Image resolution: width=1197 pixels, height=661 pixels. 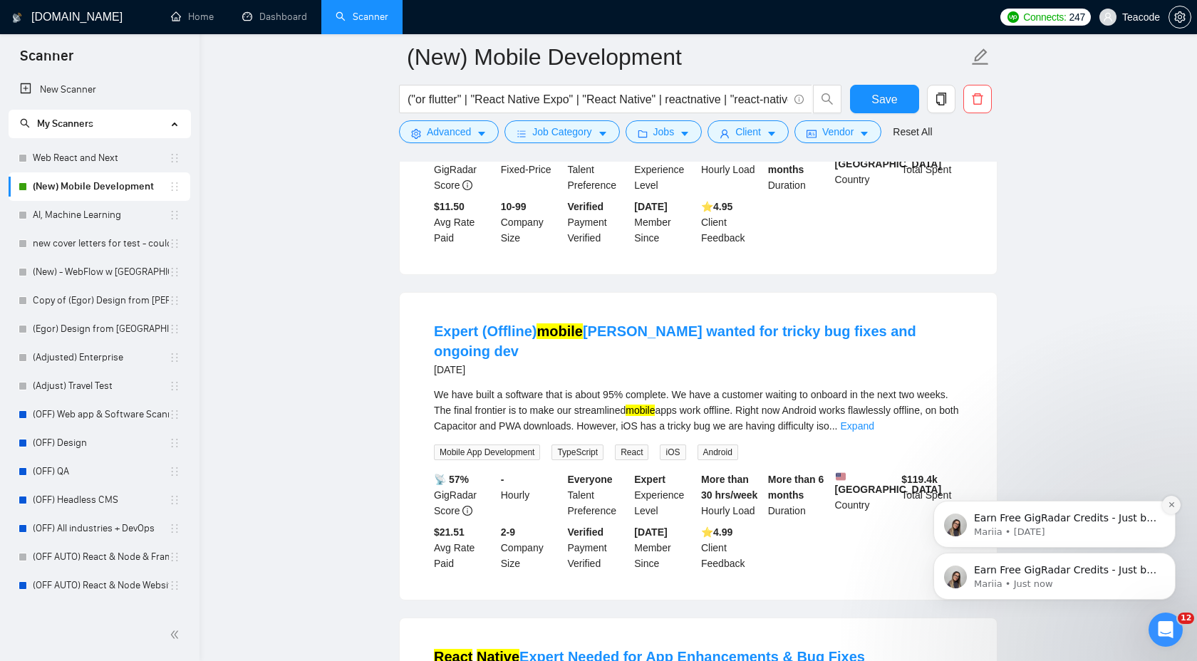 I want to click on span: Android, so click(x=717, y=452).